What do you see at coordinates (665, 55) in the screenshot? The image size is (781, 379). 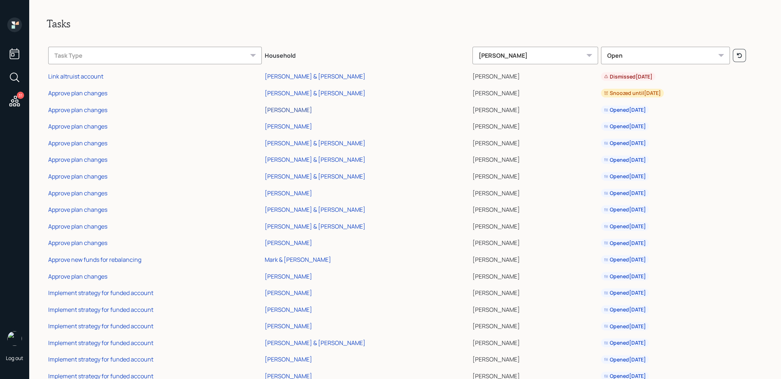 I see `div: Open` at bounding box center [665, 55].